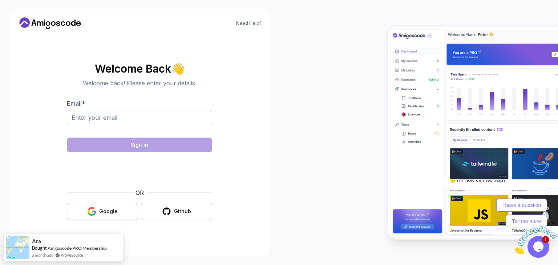 The image size is (558, 265). Describe the element at coordinates (72, 255) in the screenshot. I see `a: ProveSource` at that location.